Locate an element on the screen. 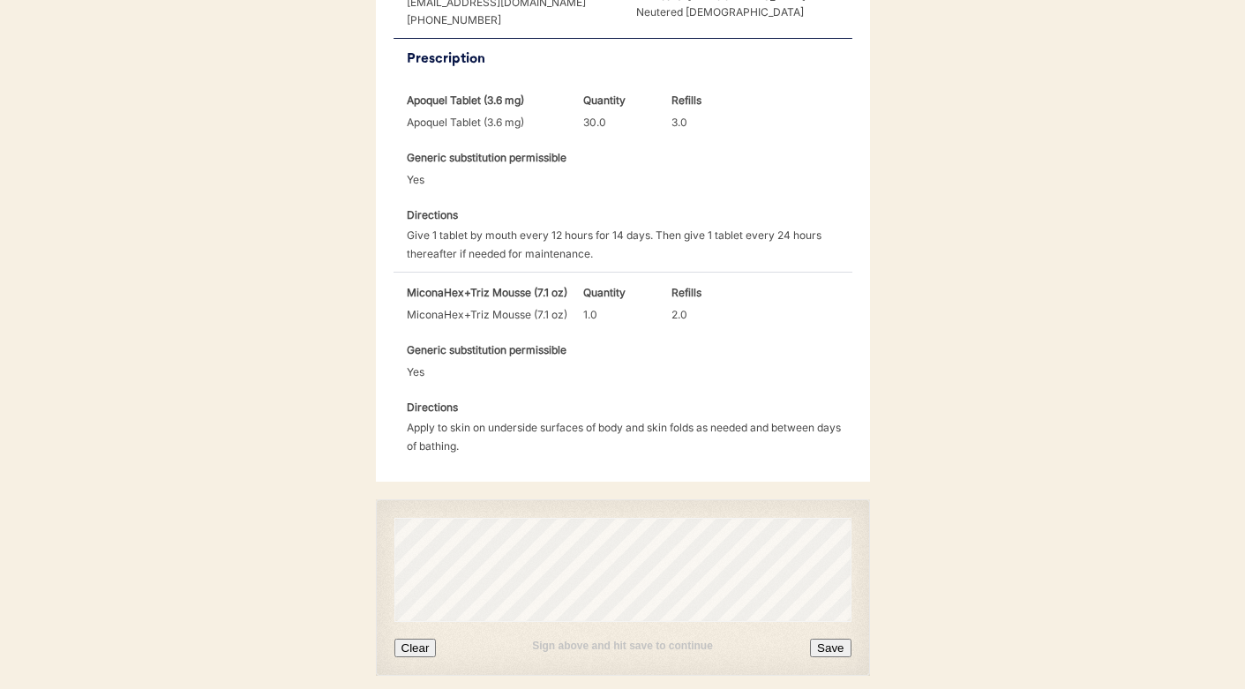 The height and width of the screenshot is (689, 1245). div: Apoquel Tablet (3.6 mg) is located at coordinates (488, 122).